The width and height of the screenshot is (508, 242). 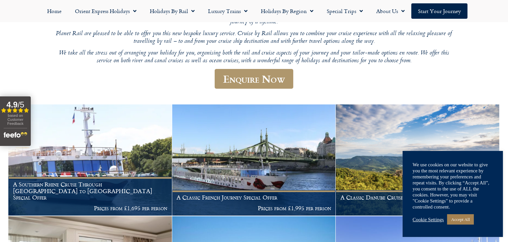 What do you see at coordinates (254, 38) in the screenshot?
I see `p: Planet Rail are pleased to be able to offer you this new bespoke luxury service. Cruise by Rail a...` at bounding box center [254, 38].